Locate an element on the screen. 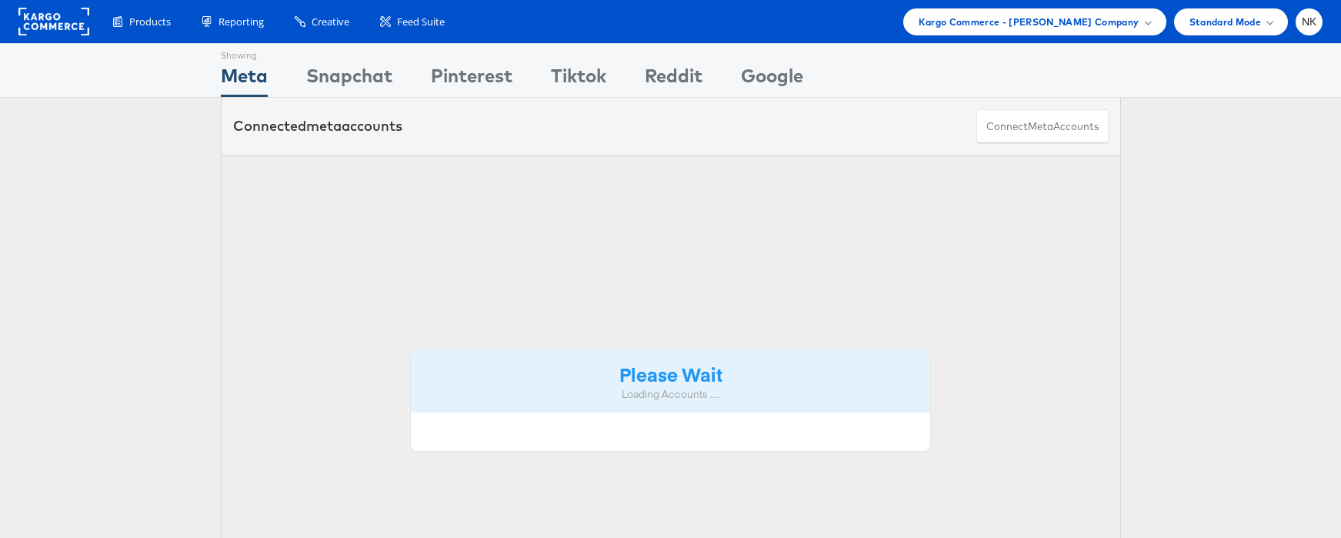 The height and width of the screenshot is (538, 1341). div: Google is located at coordinates (772, 79).